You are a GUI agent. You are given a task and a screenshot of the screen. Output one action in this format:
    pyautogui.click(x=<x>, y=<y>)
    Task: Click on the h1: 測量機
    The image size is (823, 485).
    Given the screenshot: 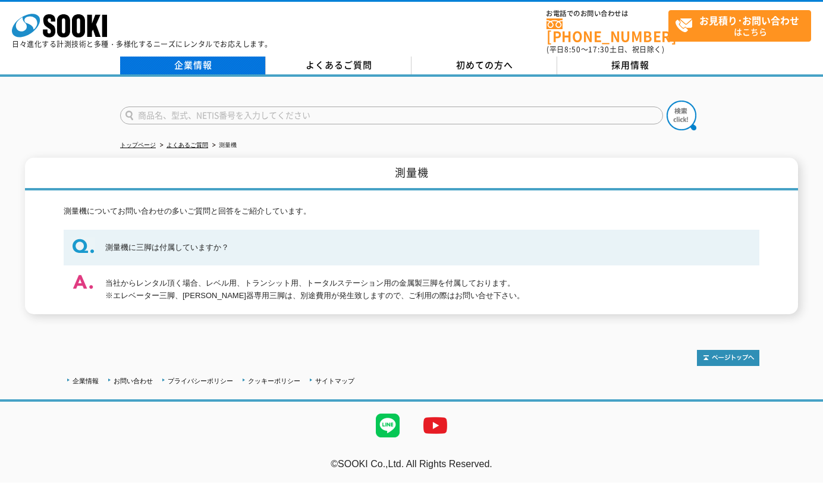 What is the action you would take?
    pyautogui.click(x=412, y=174)
    